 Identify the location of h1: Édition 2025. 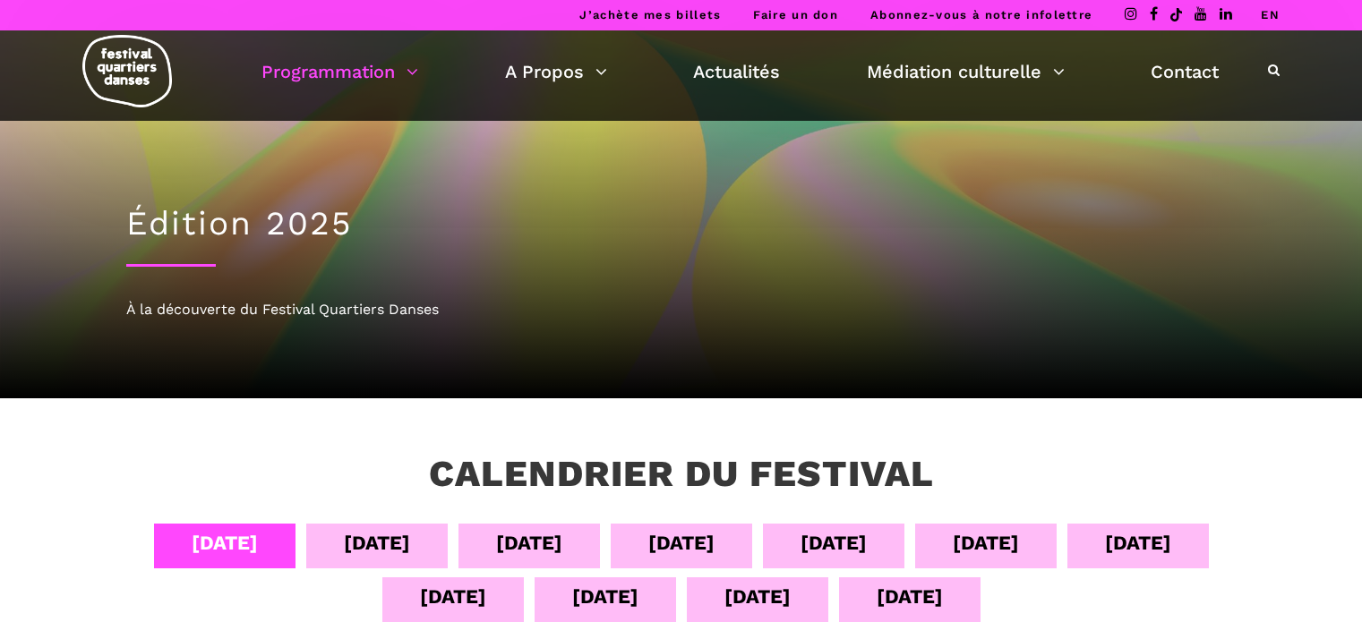
(681, 224).